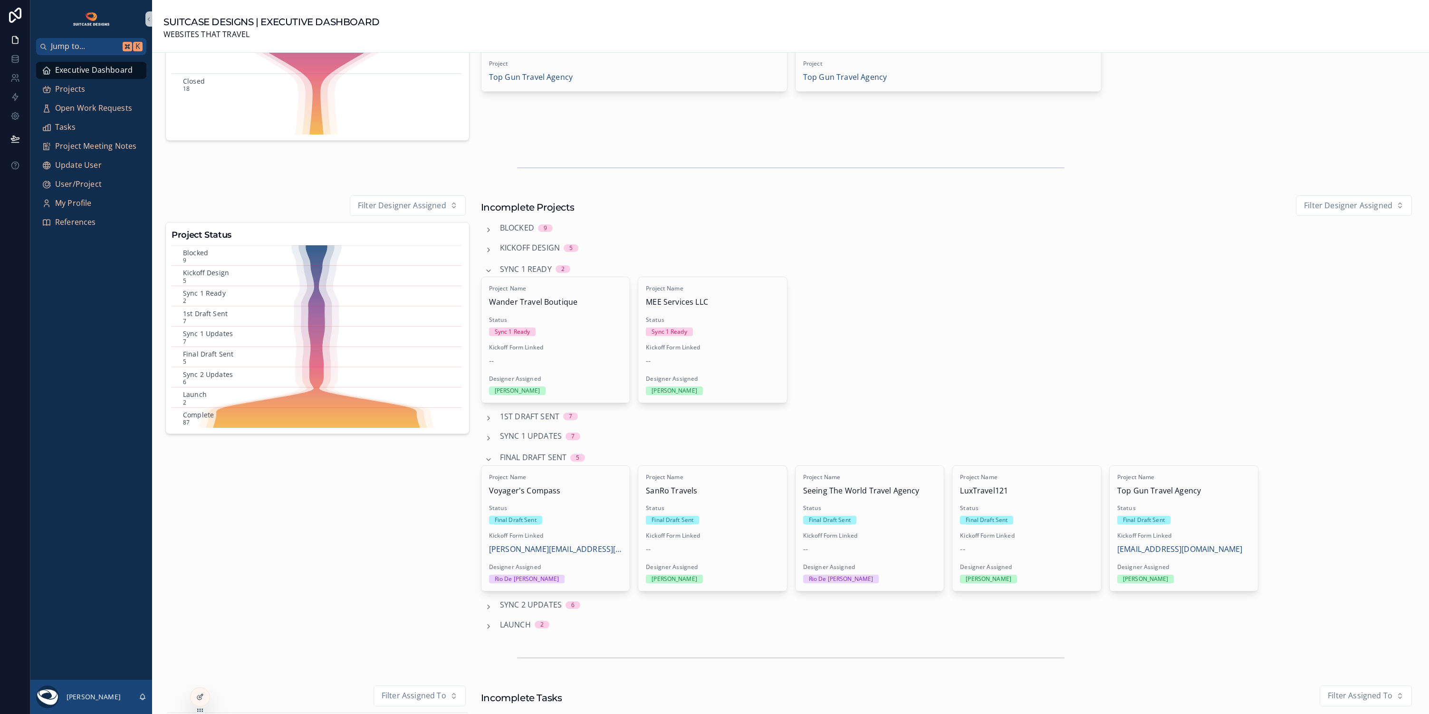 The width and height of the screenshot is (1429, 714). Describe the element at coordinates (208, 333) in the screenshot. I see `text: Sync 1 Updates` at that location.